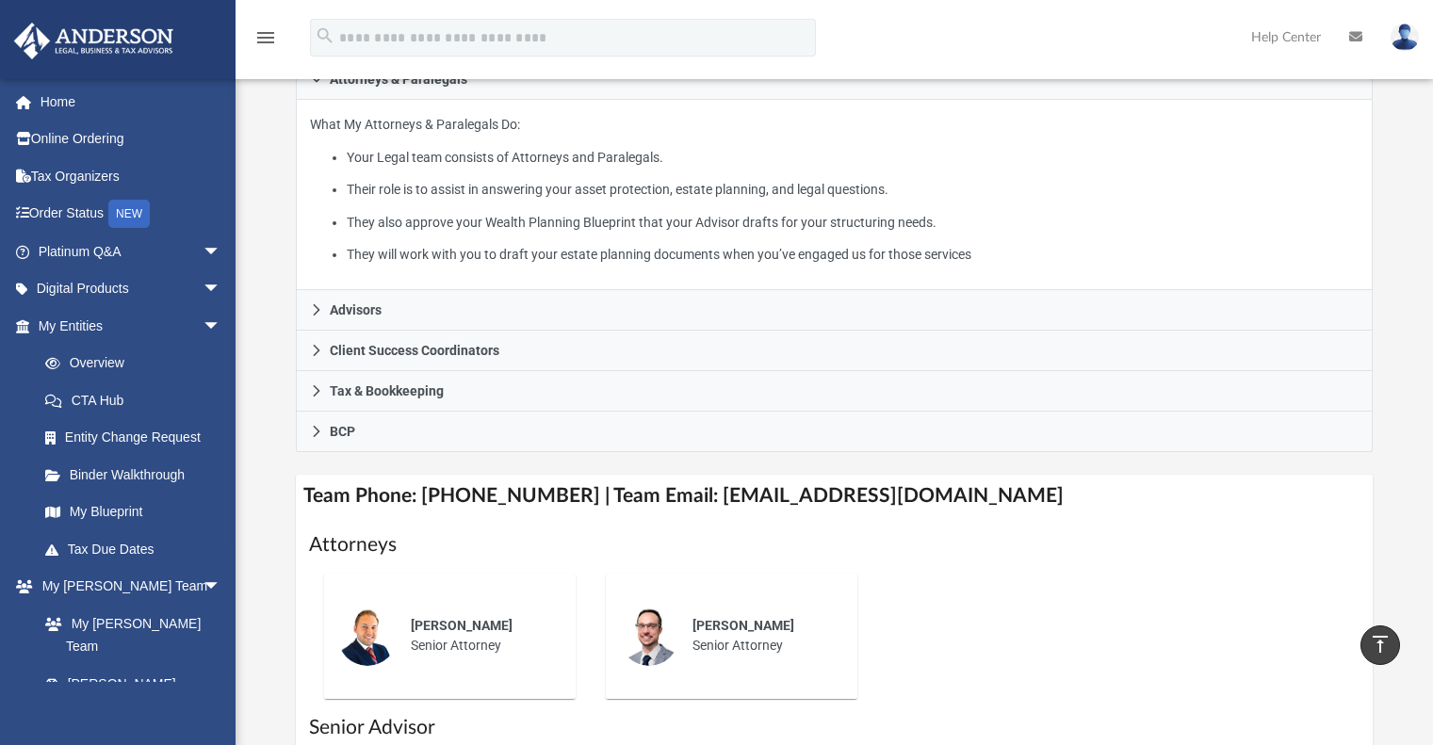 Image resolution: width=1433 pixels, height=745 pixels. Describe the element at coordinates (834, 310) in the screenshot. I see `a: Advisors` at that location.